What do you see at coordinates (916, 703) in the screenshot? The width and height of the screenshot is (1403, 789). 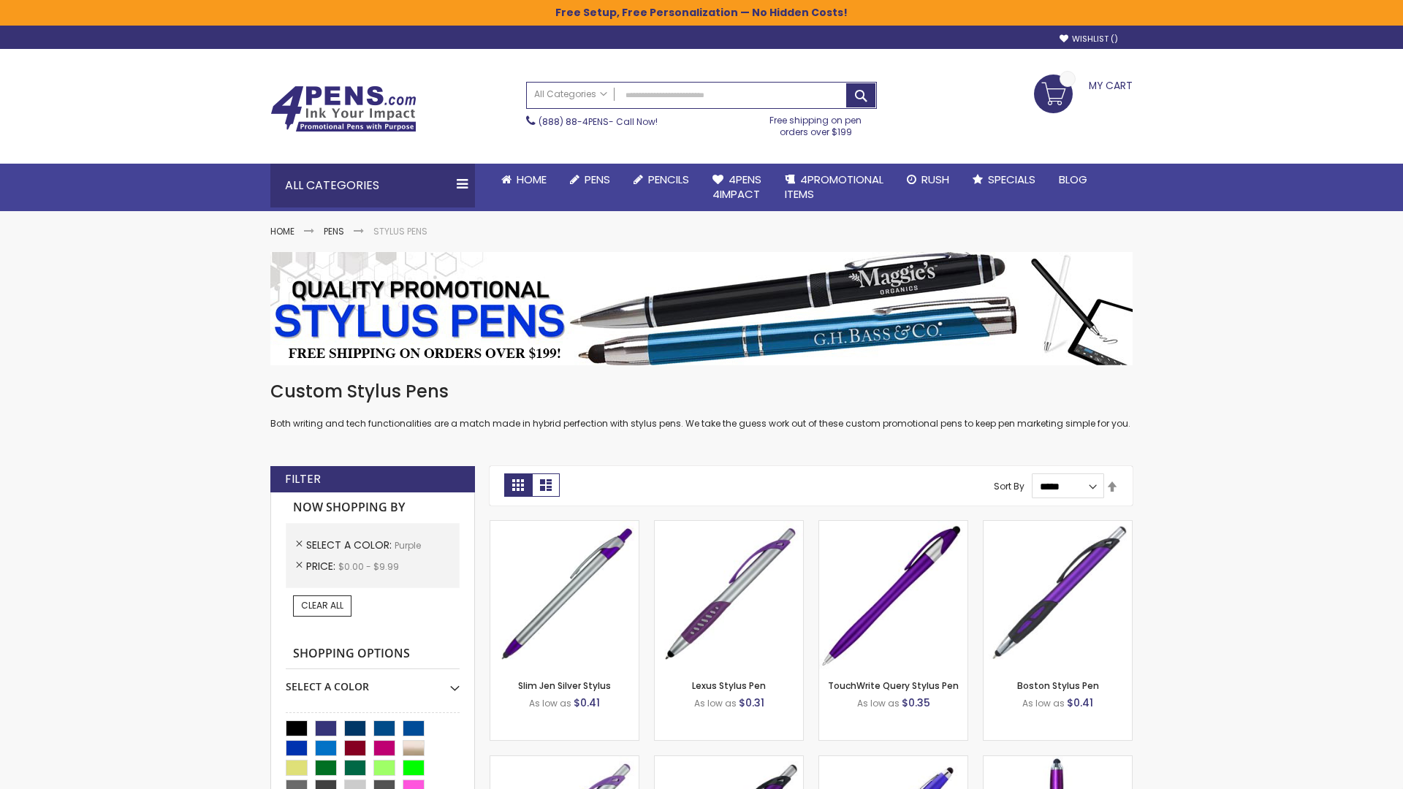 I see `span: $0.35` at bounding box center [916, 703].